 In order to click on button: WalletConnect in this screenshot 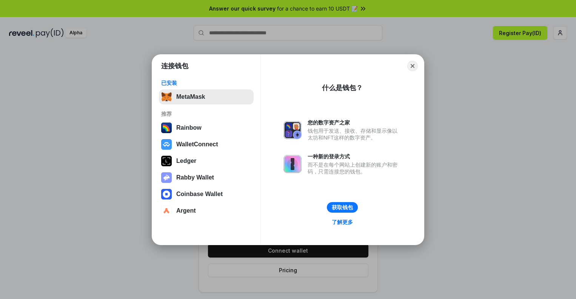, I will do `click(206, 145)`.